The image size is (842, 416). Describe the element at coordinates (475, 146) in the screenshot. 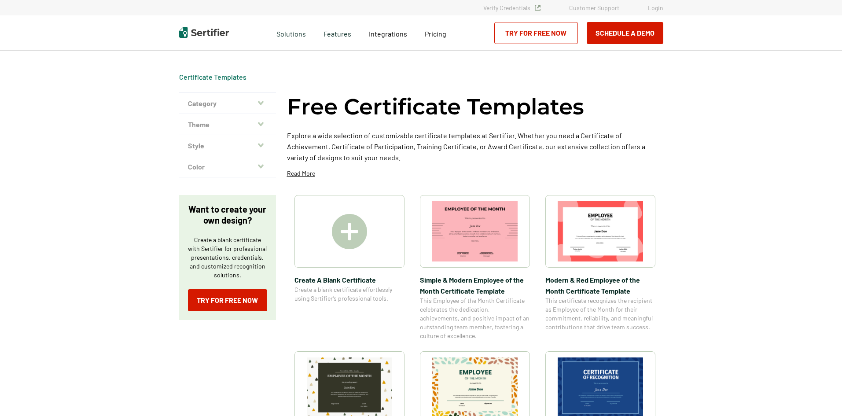

I see `p: Explore a wide selection of customizable certificate templates at Sertifier. Whether you need a C...` at that location.